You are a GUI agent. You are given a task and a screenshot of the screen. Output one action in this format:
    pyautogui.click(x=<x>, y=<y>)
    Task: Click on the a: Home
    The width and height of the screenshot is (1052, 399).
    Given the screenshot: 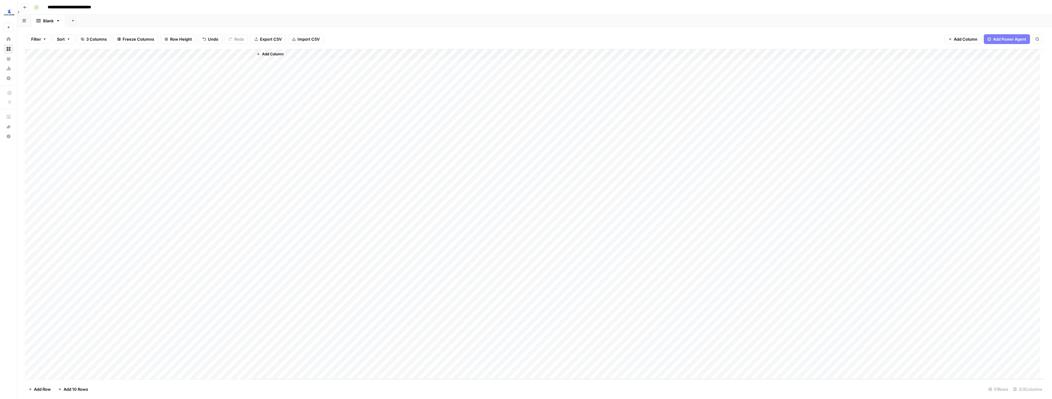 What is the action you would take?
    pyautogui.click(x=9, y=39)
    